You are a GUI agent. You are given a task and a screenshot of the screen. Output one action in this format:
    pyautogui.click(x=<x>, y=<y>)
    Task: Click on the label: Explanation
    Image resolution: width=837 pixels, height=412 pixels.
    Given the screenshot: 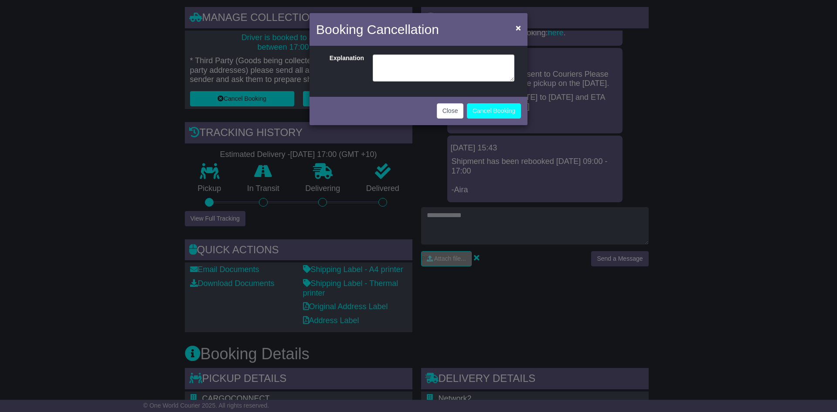 What is the action you would take?
    pyautogui.click(x=343, y=67)
    